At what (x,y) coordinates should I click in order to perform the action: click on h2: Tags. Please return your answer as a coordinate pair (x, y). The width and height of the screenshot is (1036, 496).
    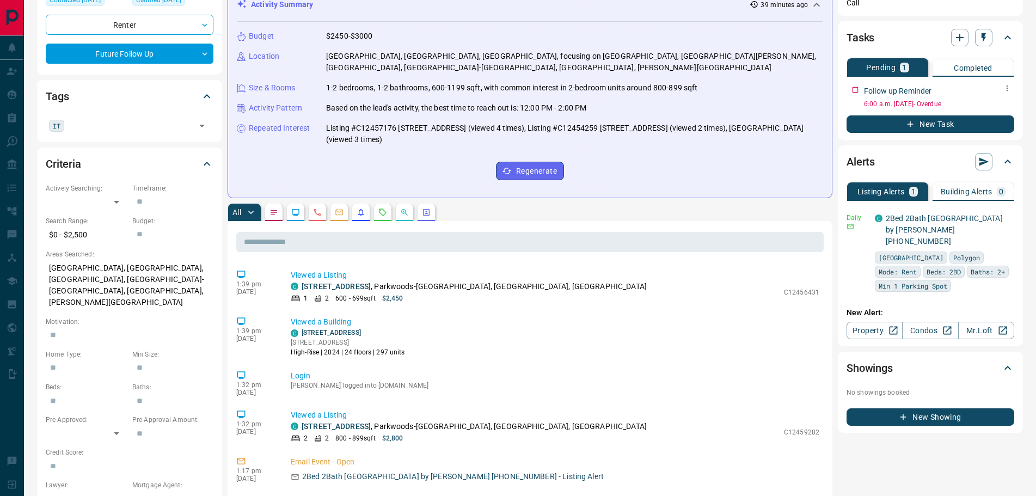
    Looking at the image, I should click on (57, 96).